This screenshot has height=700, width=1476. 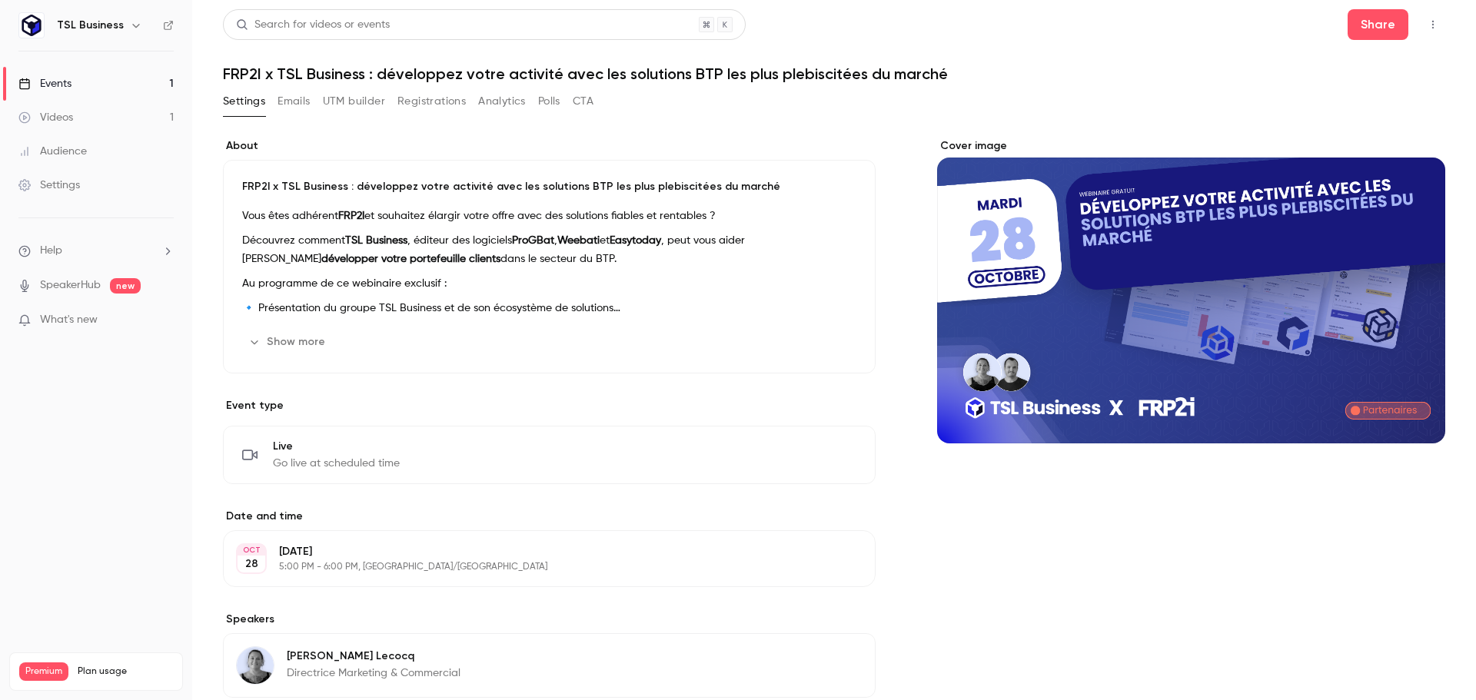 What do you see at coordinates (125, 672) in the screenshot?
I see `span: Plan usage` at bounding box center [125, 672].